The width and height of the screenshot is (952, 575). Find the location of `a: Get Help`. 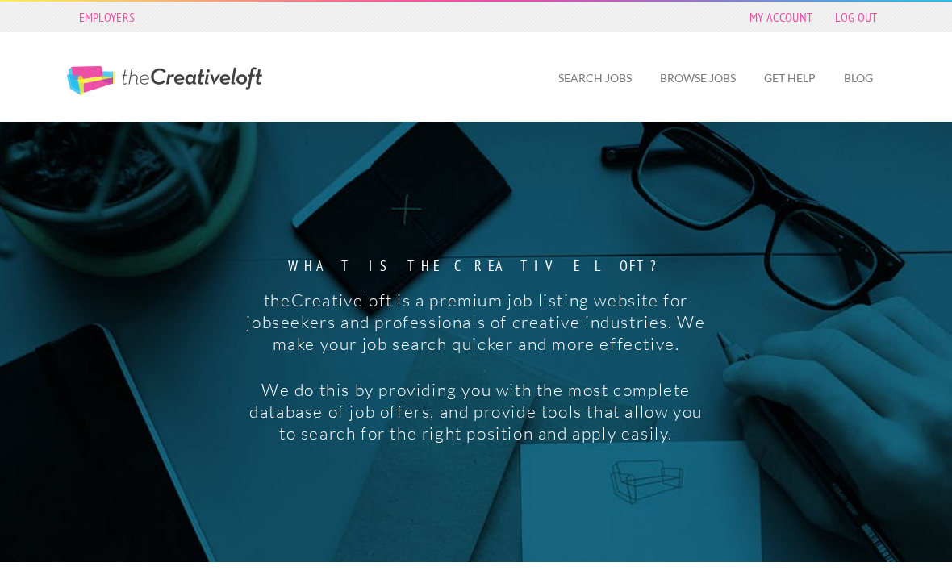

a: Get Help is located at coordinates (790, 78).